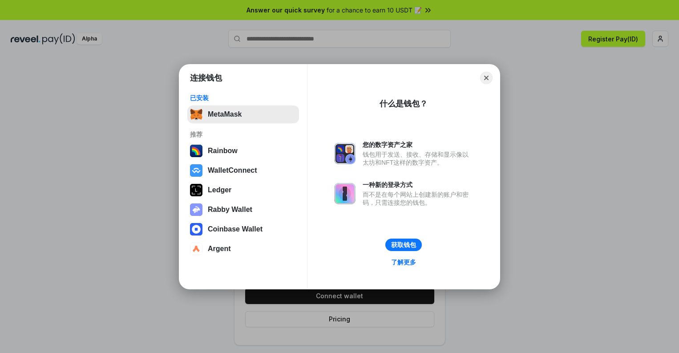 The height and width of the screenshot is (353, 679). I want to click on button: Rabby Wallet, so click(243, 210).